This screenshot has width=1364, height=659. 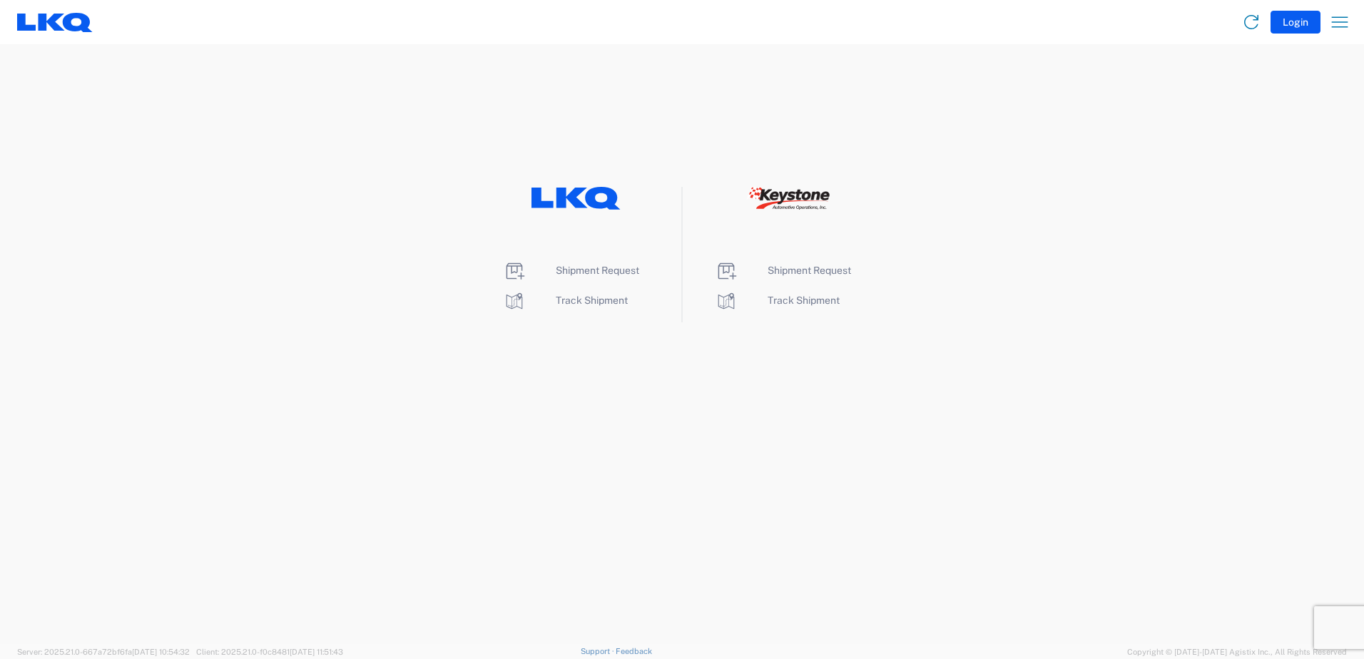 What do you see at coordinates (103, 652) in the screenshot?
I see `span: Server: 2025.21.0-667a72bf6fa` at bounding box center [103, 652].